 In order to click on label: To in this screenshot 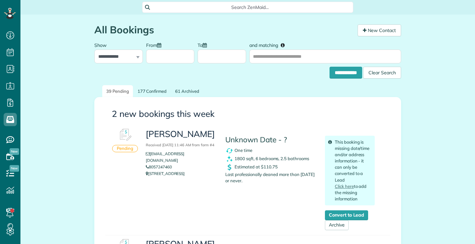, I will do `click(204, 45)`.